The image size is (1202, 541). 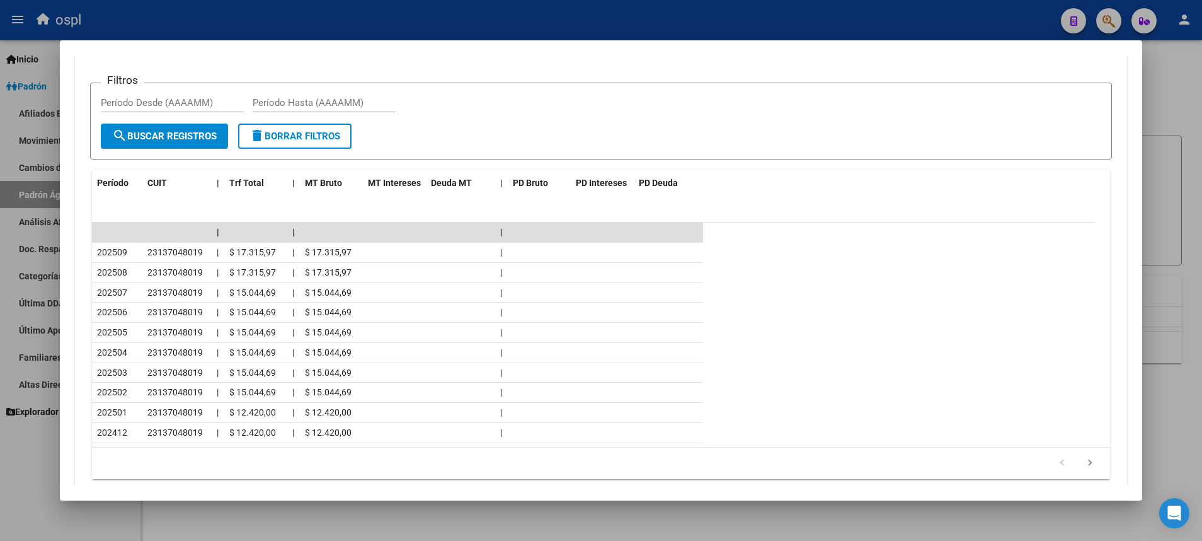 I want to click on div: Open Intercom Messenger, so click(x=1174, y=513).